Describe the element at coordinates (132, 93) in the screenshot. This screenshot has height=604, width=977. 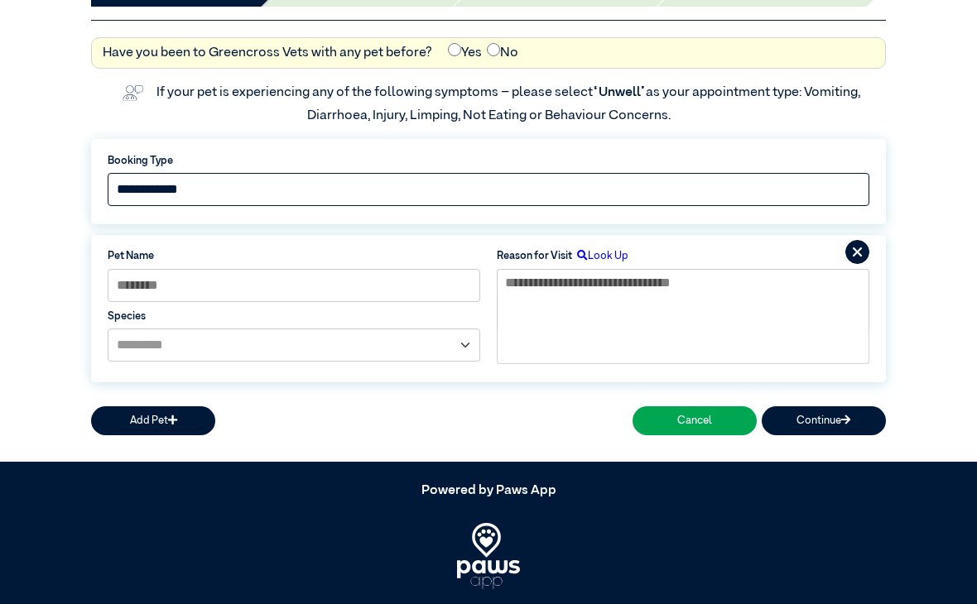
I see `img: vet` at that location.